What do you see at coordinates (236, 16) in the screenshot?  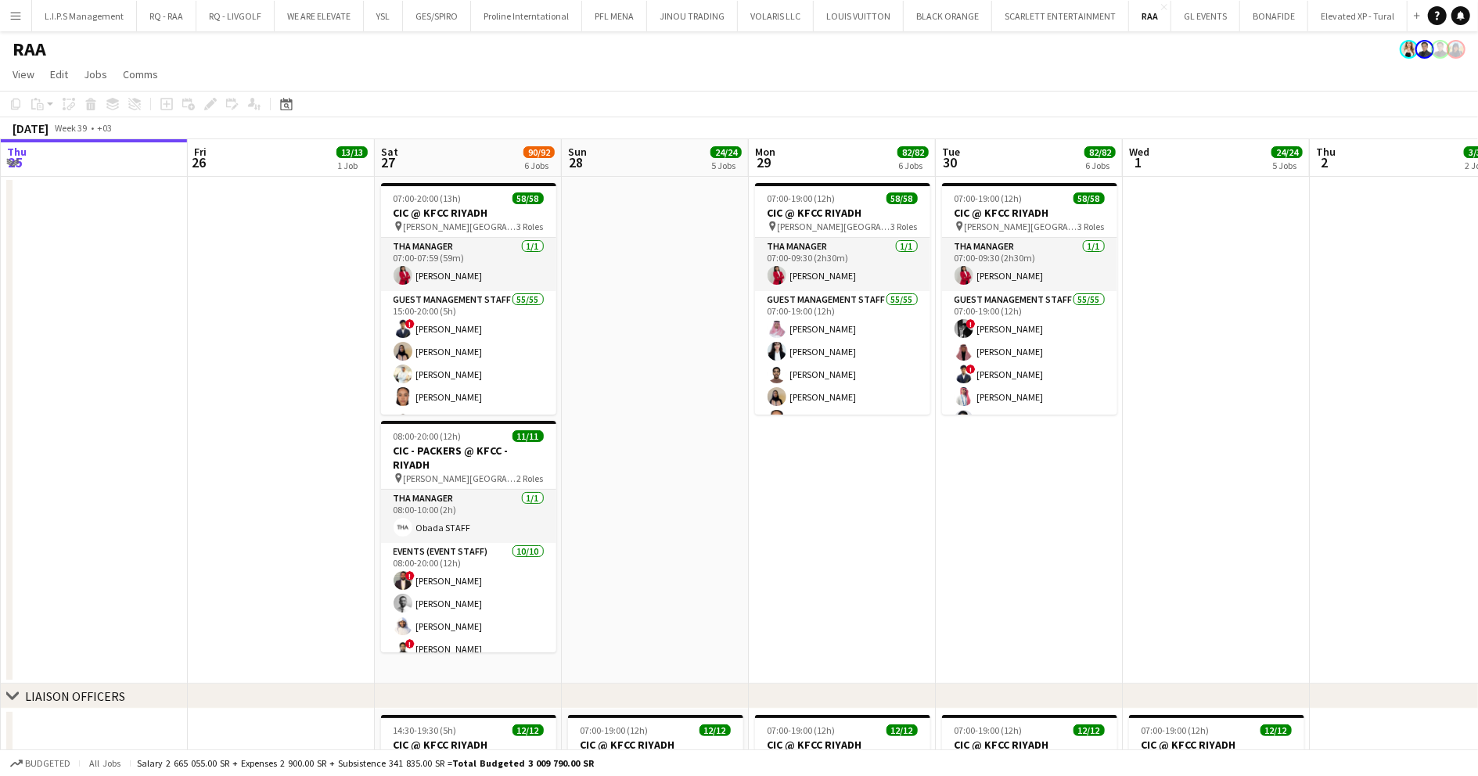 I see `button: RQ - LIVGOLF` at bounding box center [236, 16].